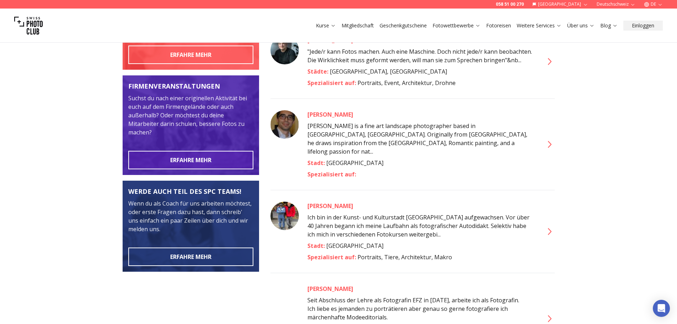 Image resolution: width=677 pixels, height=324 pixels. What do you see at coordinates (539, 26) in the screenshot?
I see `a: Weitere Services` at bounding box center [539, 26].